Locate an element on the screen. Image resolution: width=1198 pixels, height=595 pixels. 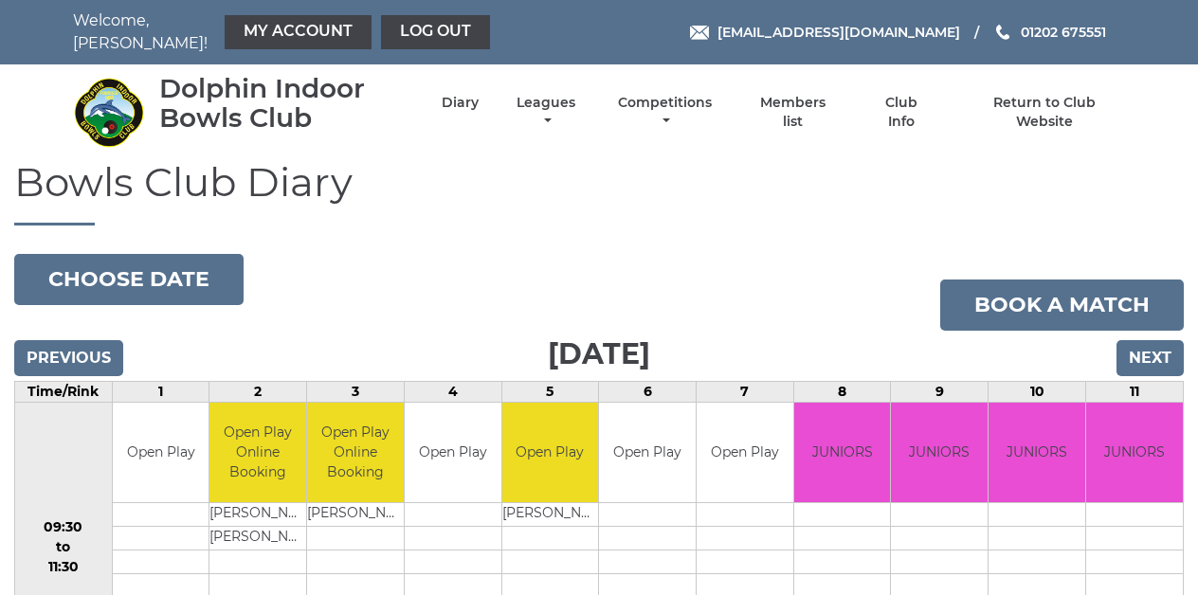
a: Log out is located at coordinates (435, 32).